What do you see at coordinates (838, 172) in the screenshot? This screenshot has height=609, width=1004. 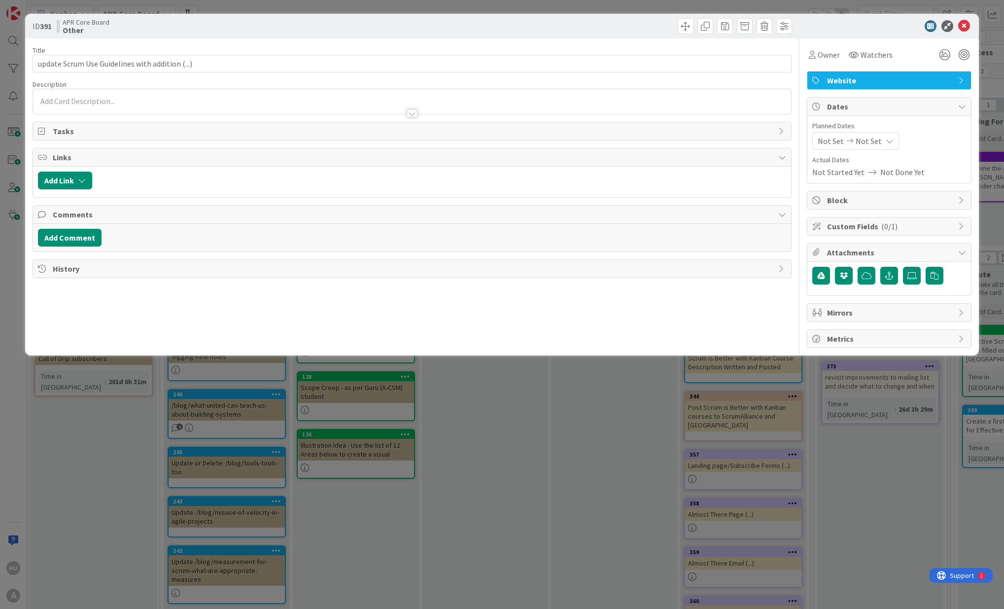 I see `span: Not Started Yet` at bounding box center [838, 172].